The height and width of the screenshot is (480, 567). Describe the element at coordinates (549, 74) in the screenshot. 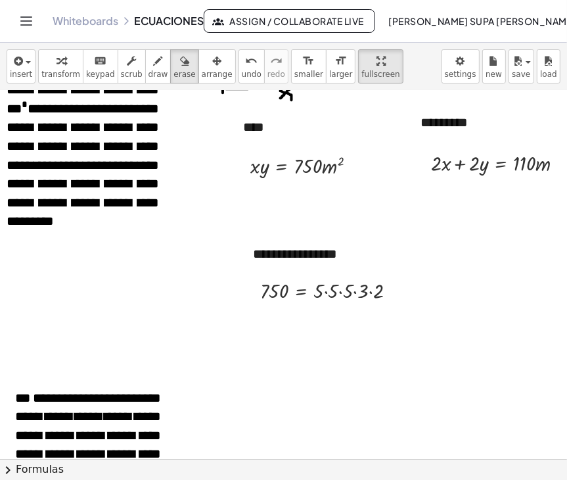

I see `span: load` at that location.